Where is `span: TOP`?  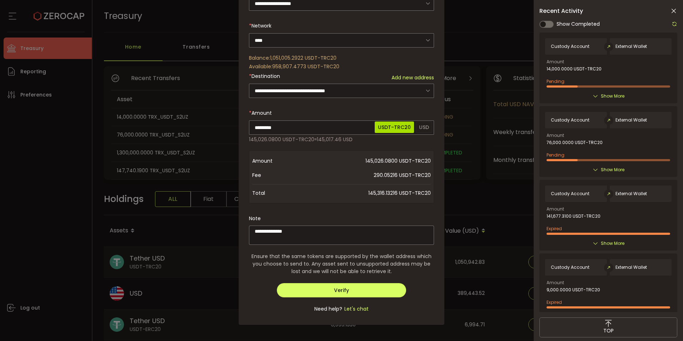
span: TOP is located at coordinates (608, 330).